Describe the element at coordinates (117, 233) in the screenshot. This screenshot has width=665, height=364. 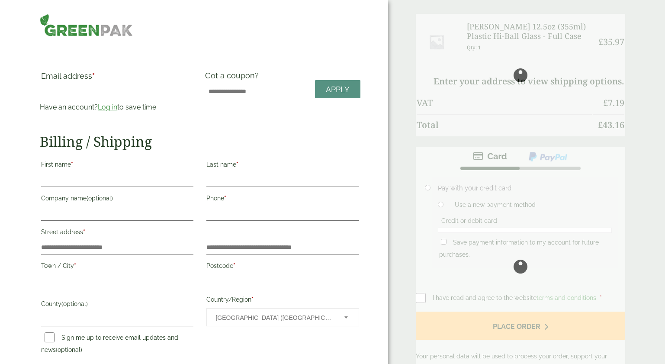
I see `label: Street address` at that location.